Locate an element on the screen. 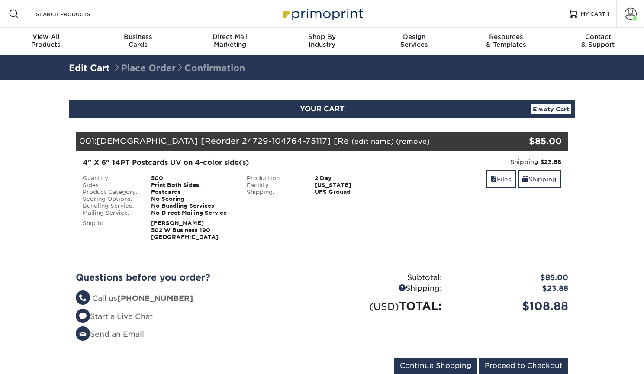 The width and height of the screenshot is (644, 374). div: Ship to: is located at coordinates (110, 230).